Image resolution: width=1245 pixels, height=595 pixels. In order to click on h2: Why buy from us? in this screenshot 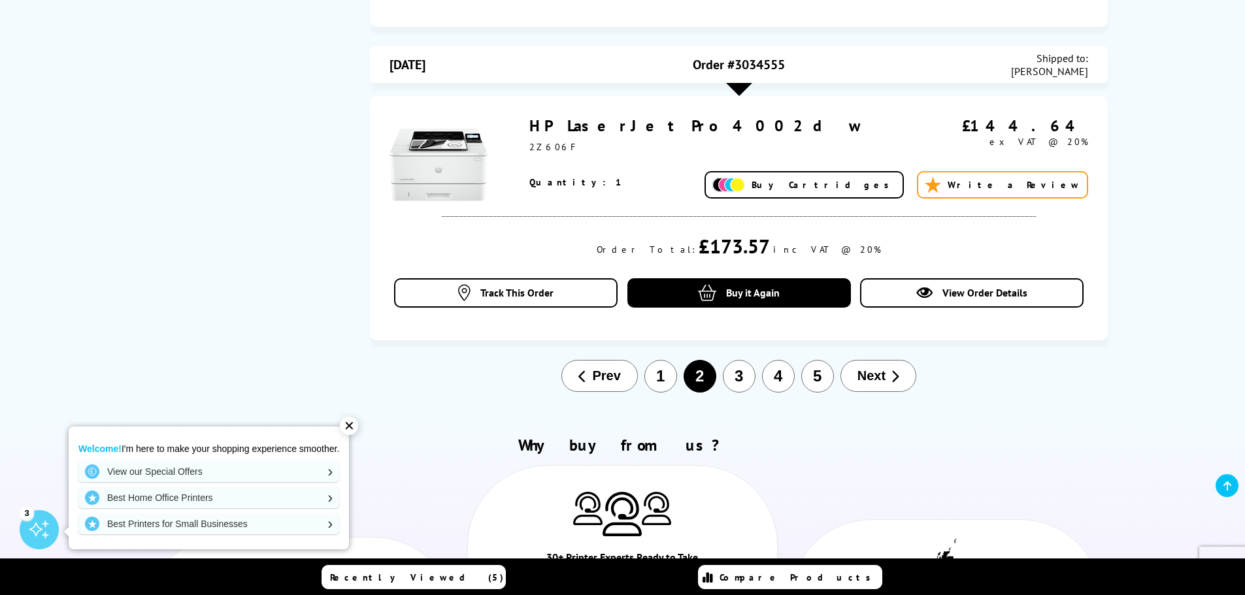, I will do `click(623, 445)`.